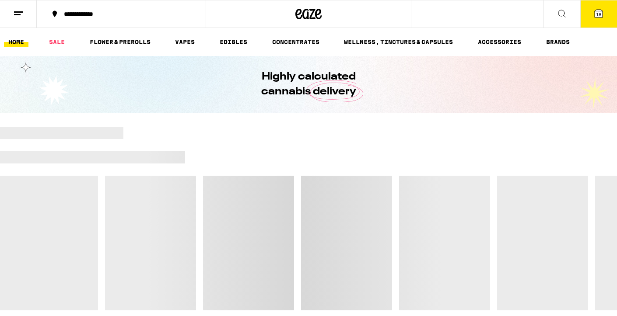 The width and height of the screenshot is (617, 316). Describe the element at coordinates (398, 42) in the screenshot. I see `a: WELLNESS, TINCTURES & CAPSULES` at that location.